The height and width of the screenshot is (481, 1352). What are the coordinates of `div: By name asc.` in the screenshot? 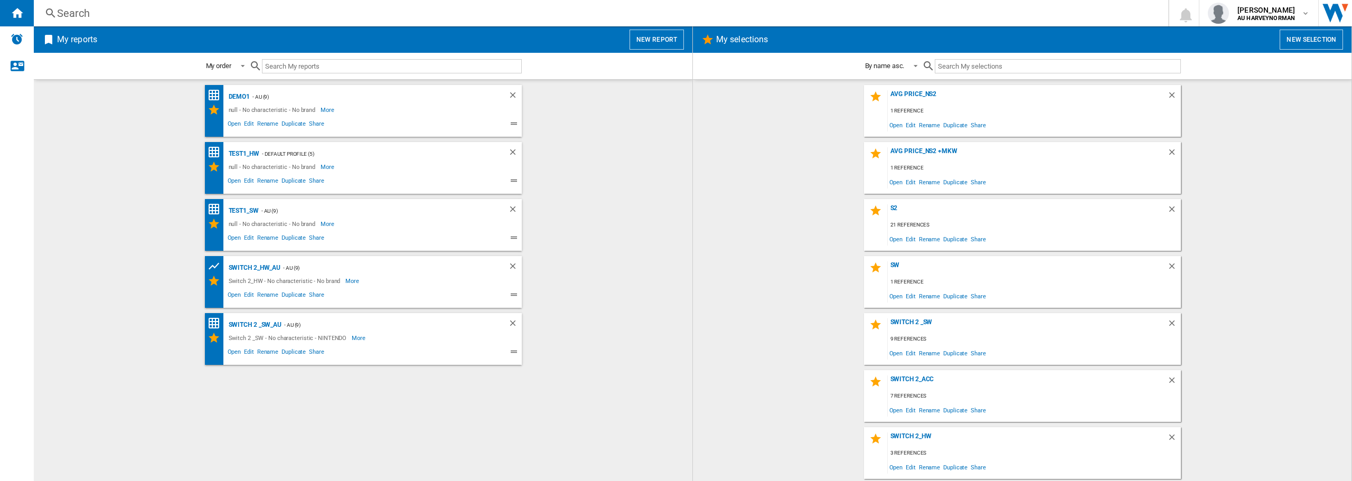 It's located at (884, 65).